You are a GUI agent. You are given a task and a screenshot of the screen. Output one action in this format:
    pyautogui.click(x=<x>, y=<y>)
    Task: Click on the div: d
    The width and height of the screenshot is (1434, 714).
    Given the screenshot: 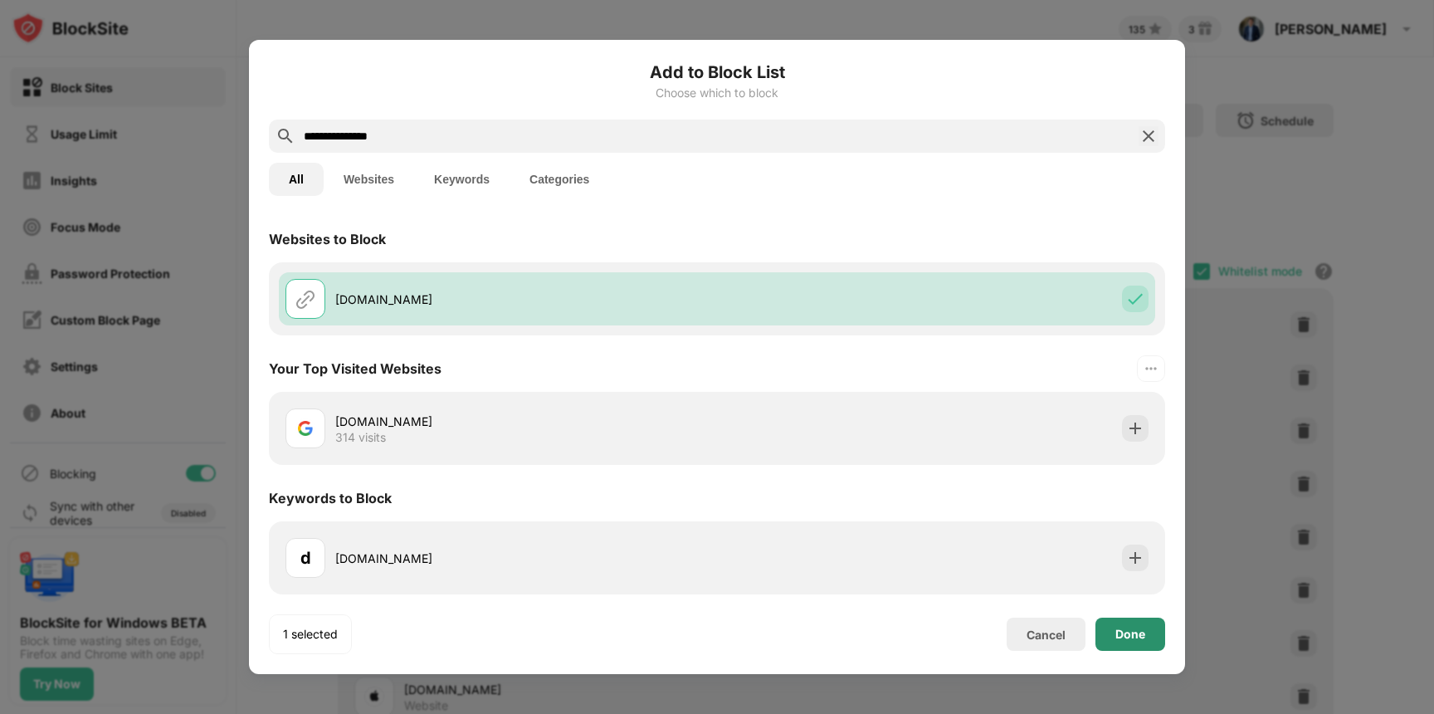 What is the action you would take?
    pyautogui.click(x=305, y=558)
    